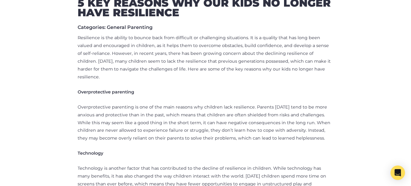 The width and height of the screenshot is (411, 186). What do you see at coordinates (90, 153) in the screenshot?
I see `strong: Technology` at bounding box center [90, 153].